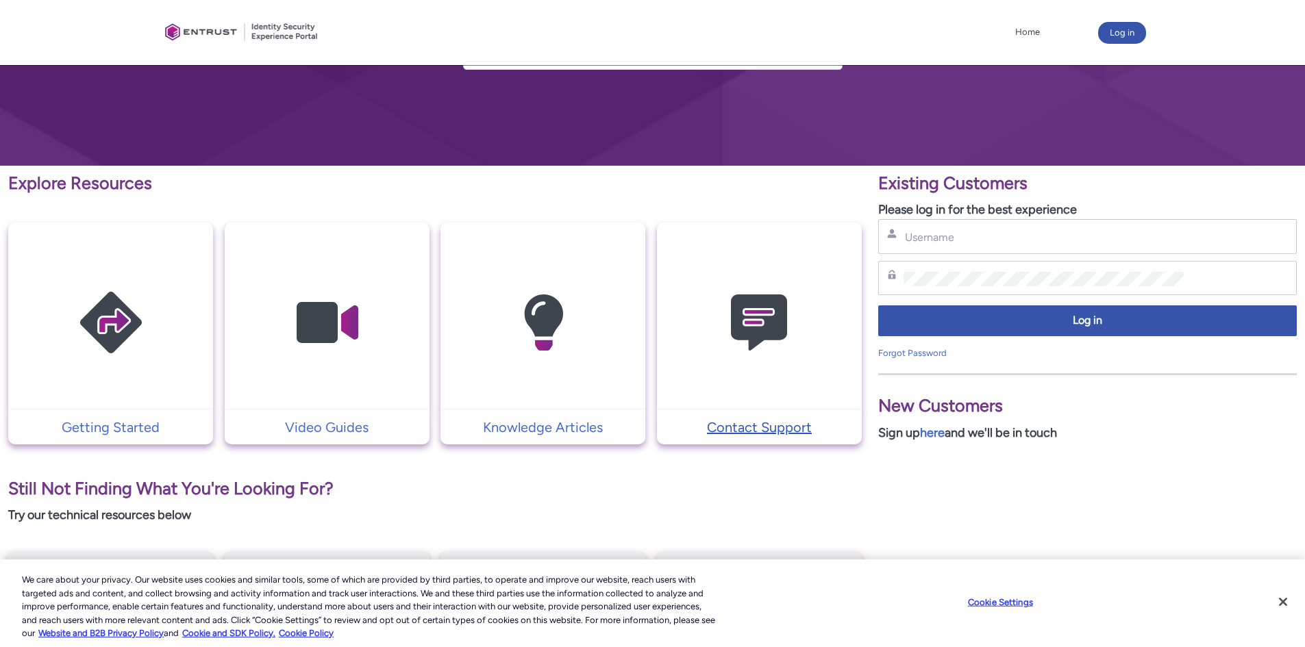 The width and height of the screenshot is (1305, 647). Describe the element at coordinates (1087, 433) in the screenshot. I see `p: Sign up and we'll be in touch` at that location.